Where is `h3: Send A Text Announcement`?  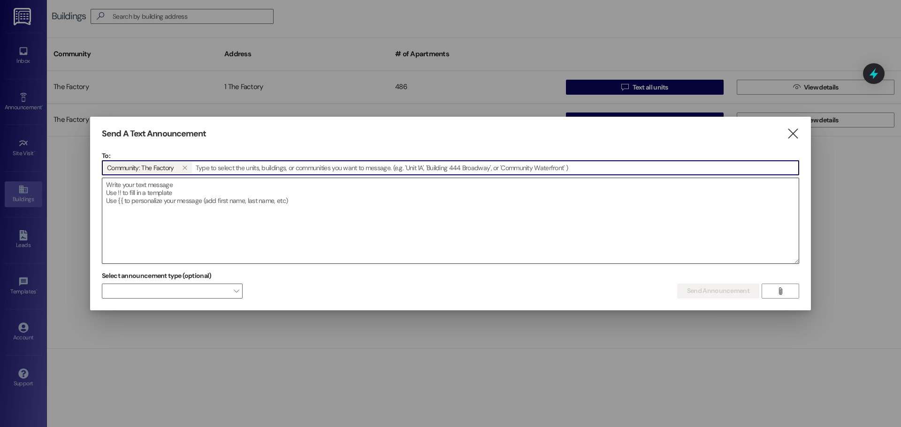 h3: Send A Text Announcement is located at coordinates (154, 134).